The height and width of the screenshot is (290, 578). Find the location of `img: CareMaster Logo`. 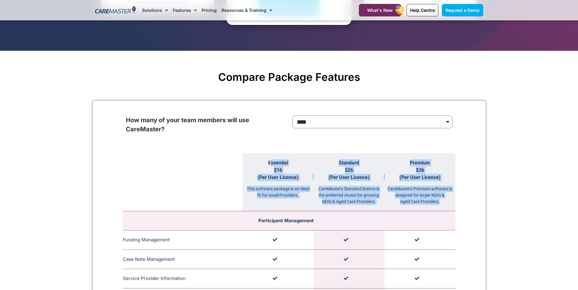

img: CareMaster Logo is located at coordinates (115, 10).